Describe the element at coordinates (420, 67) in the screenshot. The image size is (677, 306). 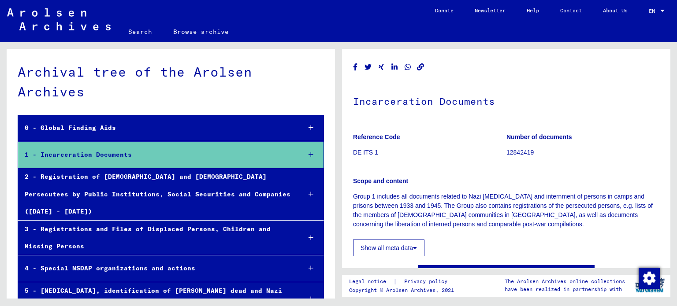
I see `button: Copy link` at that location.